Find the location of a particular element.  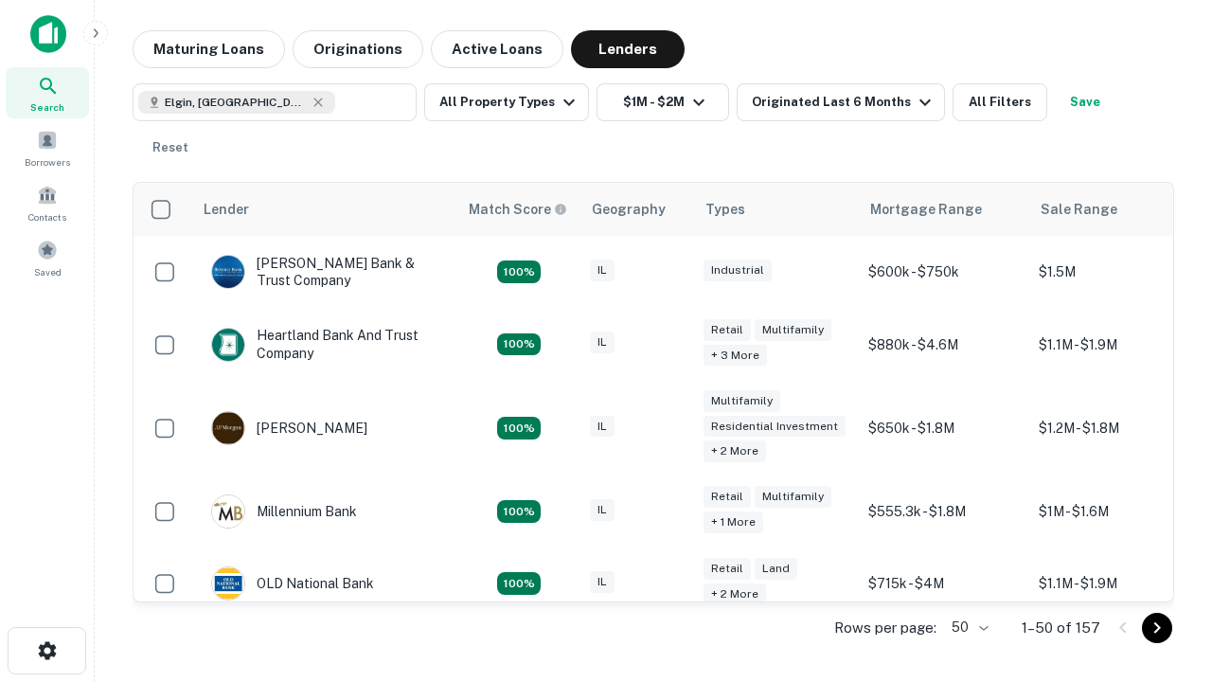

button: Go to next page is located at coordinates (1157, 628).